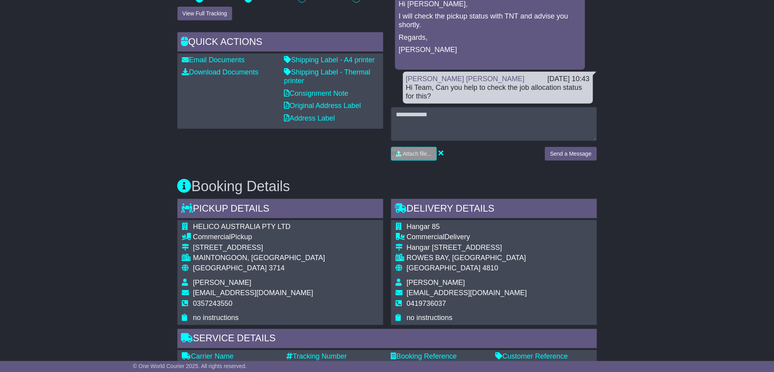  What do you see at coordinates (213, 304) in the screenshot?
I see `span: 0357243550` at bounding box center [213, 304].